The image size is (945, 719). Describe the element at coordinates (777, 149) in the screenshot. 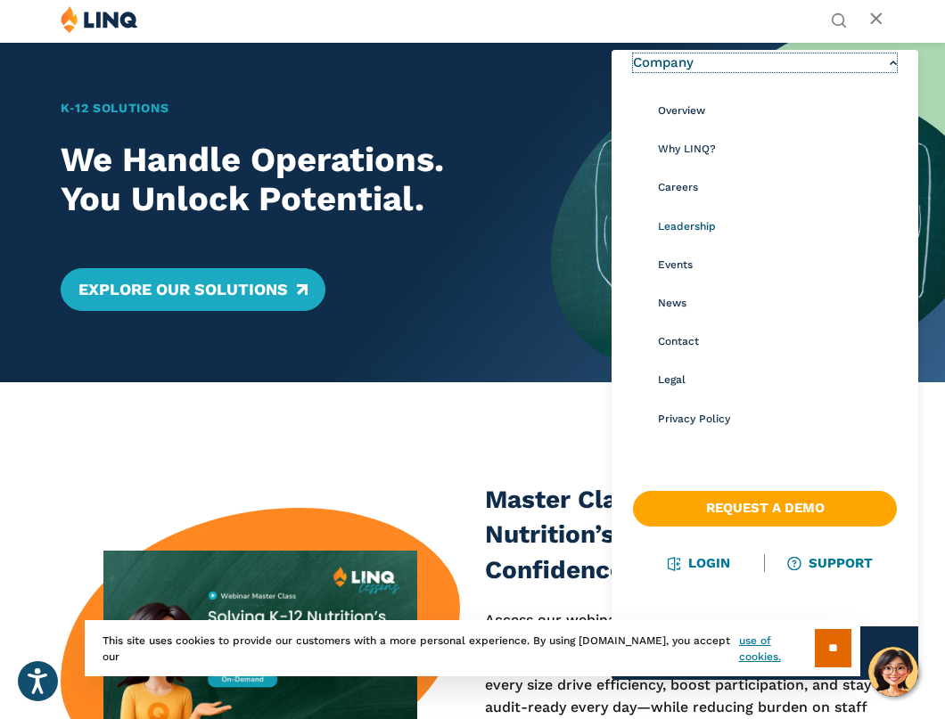

I see `a: Why LINQ?` at that location.